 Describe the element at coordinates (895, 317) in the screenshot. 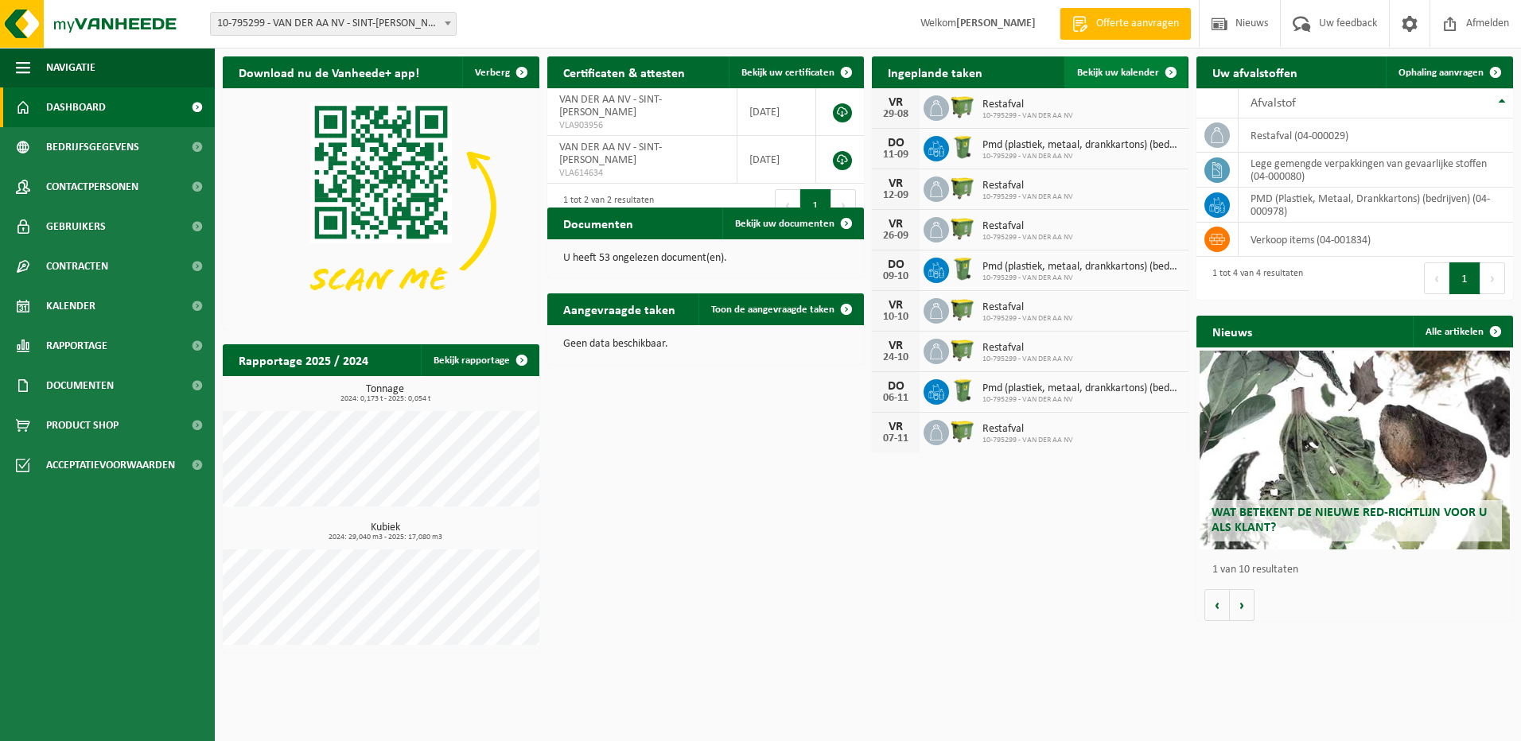

I see `div: 10-10` at that location.